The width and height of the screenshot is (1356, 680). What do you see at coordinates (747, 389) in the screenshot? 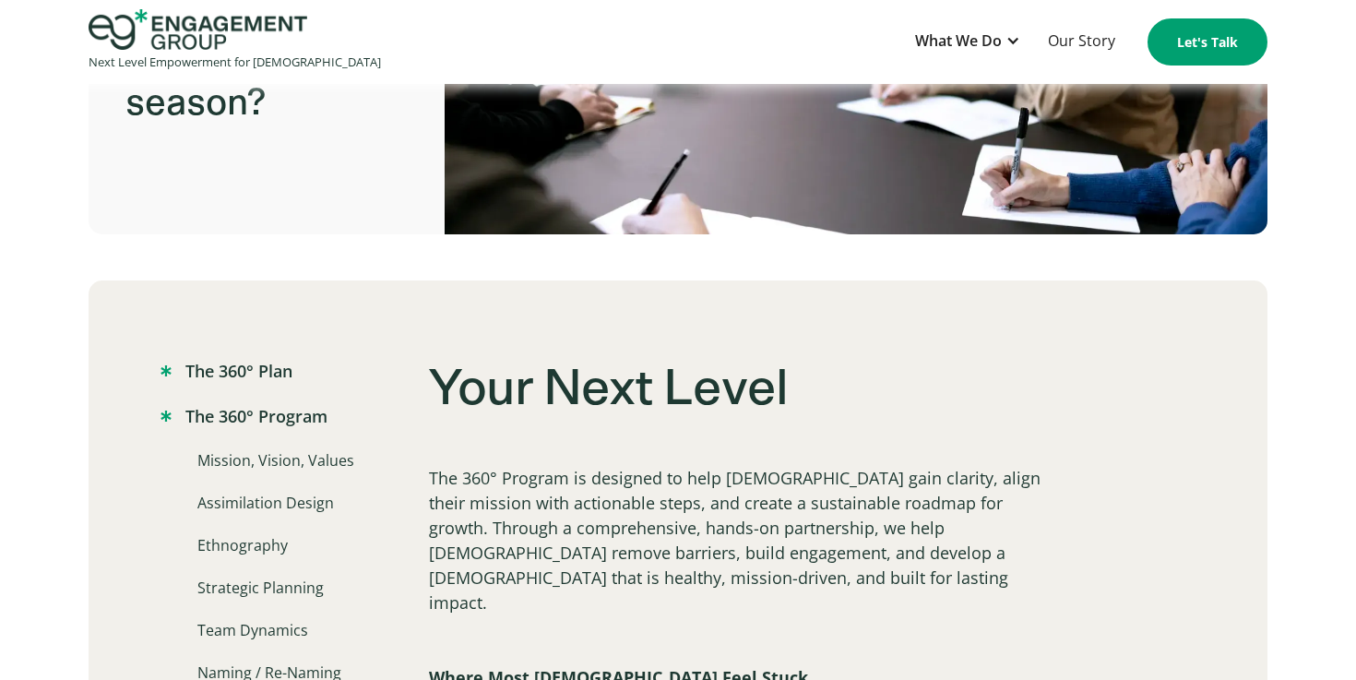
I see `h3: Your Next Level` at bounding box center [747, 389].